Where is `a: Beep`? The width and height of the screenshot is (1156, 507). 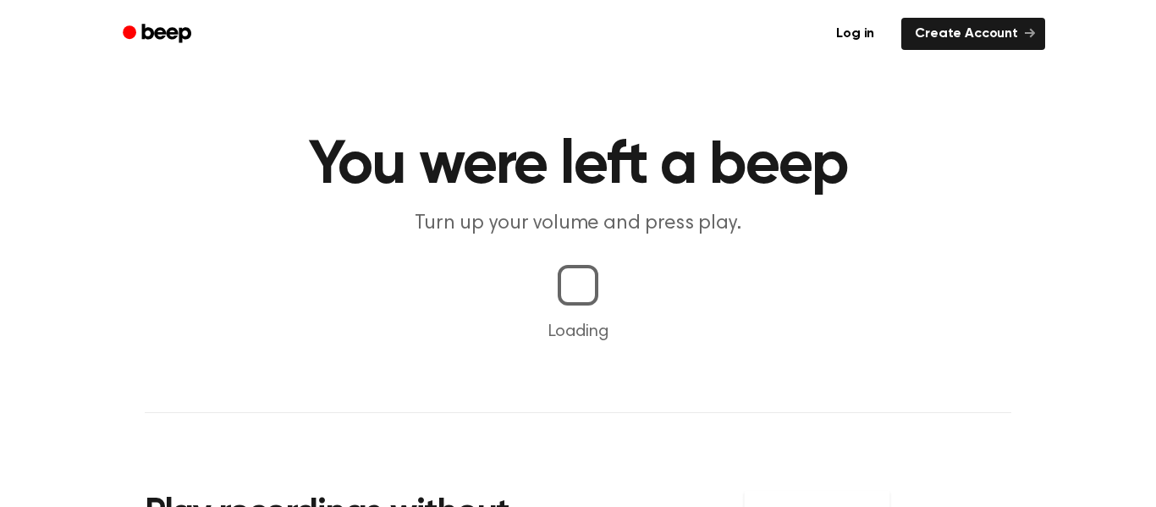
a: Beep is located at coordinates (158, 34).